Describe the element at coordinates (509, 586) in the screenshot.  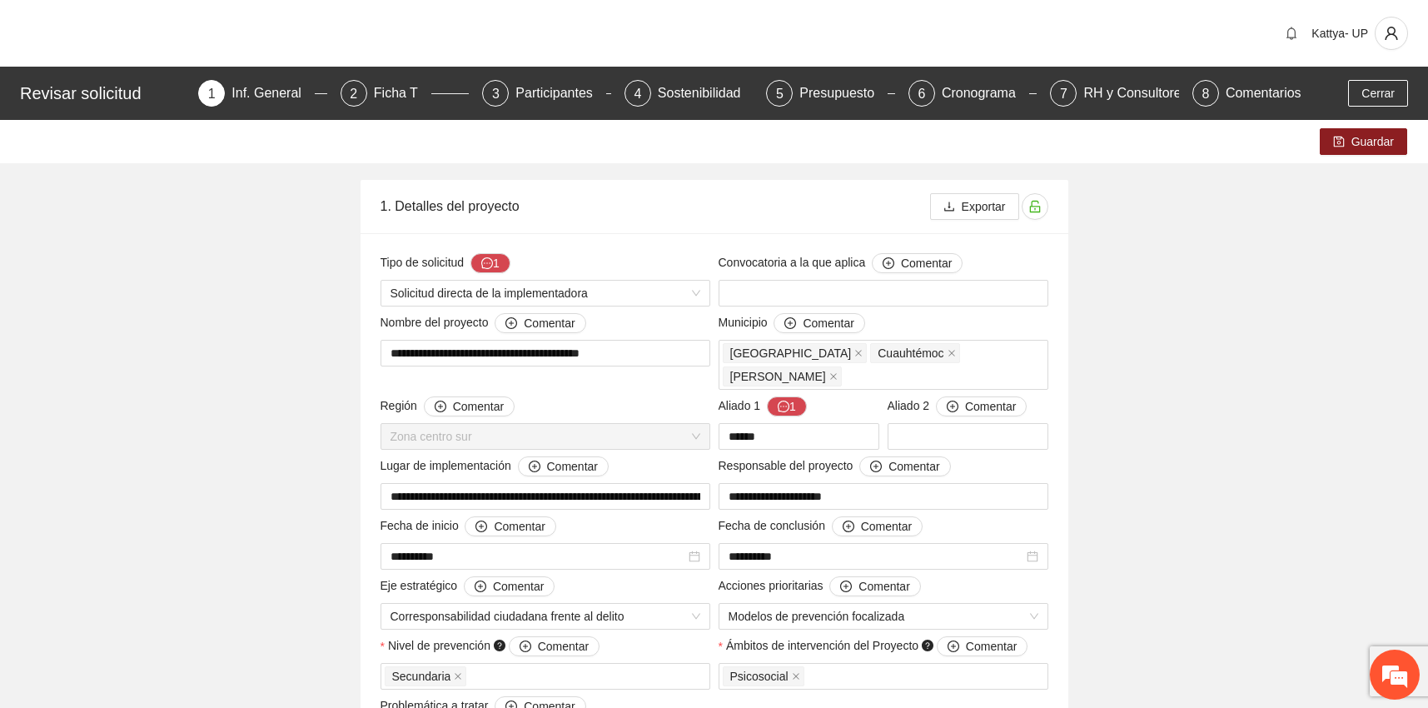
I see `button: Eje estratégico` at that location.